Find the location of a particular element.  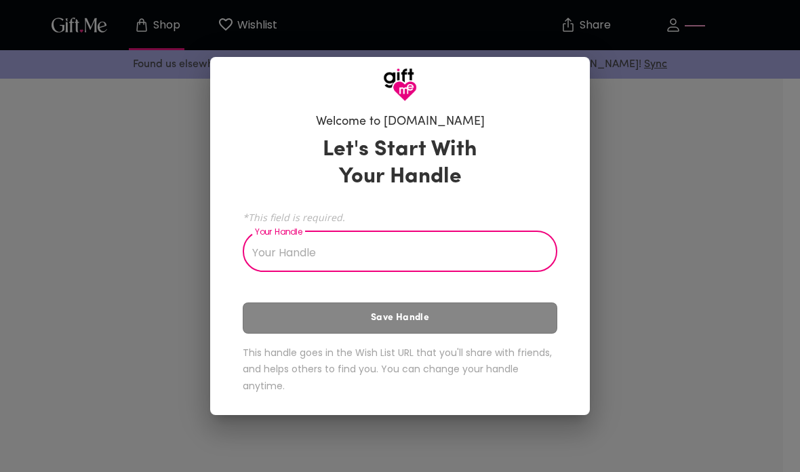

span: *This field is required. is located at coordinates (400, 217).